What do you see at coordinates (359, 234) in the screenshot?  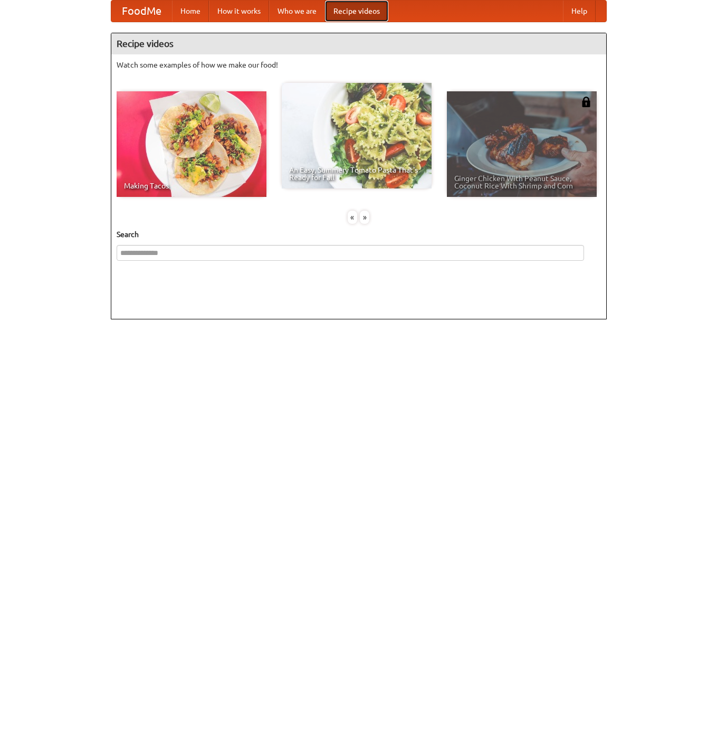 I see `h5: Search` at bounding box center [359, 234].